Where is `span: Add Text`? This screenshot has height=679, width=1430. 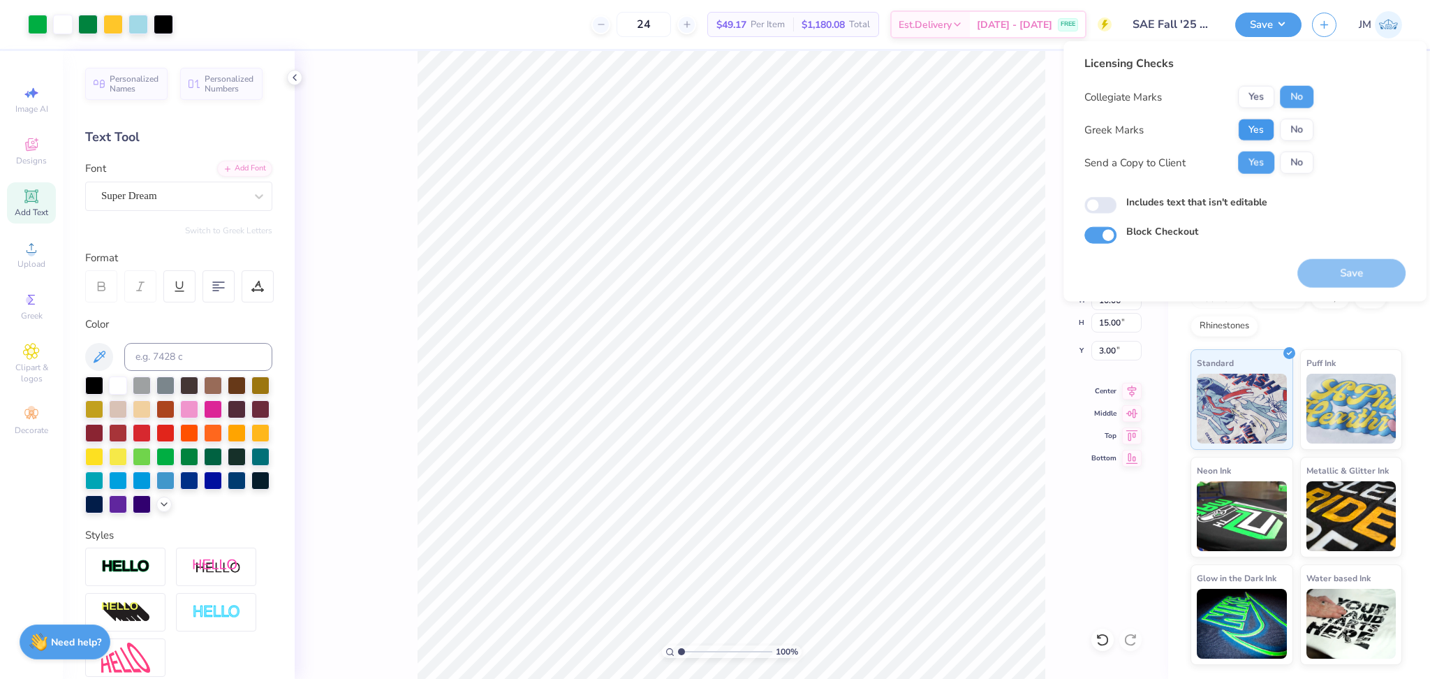 span: Add Text is located at coordinates (31, 212).